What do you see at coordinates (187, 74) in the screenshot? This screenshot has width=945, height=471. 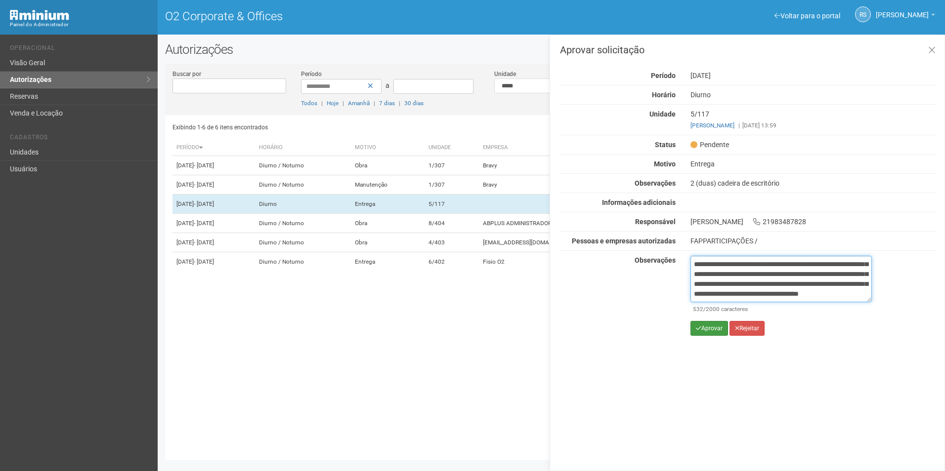 I see `label: Buscar por` at bounding box center [187, 74].